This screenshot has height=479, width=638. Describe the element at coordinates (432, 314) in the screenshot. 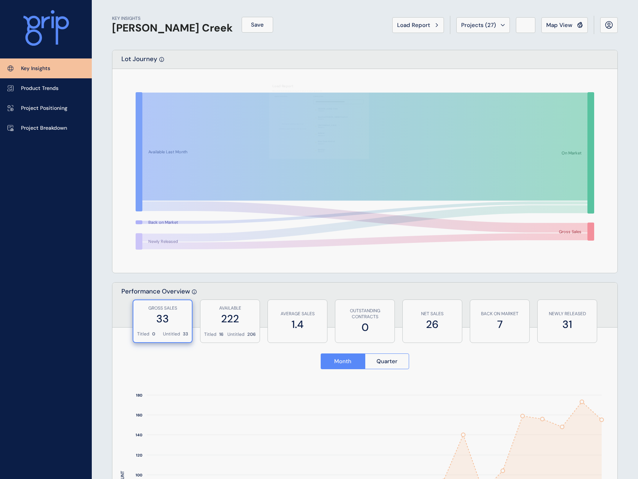

I see `p: NET SALES` at that location.